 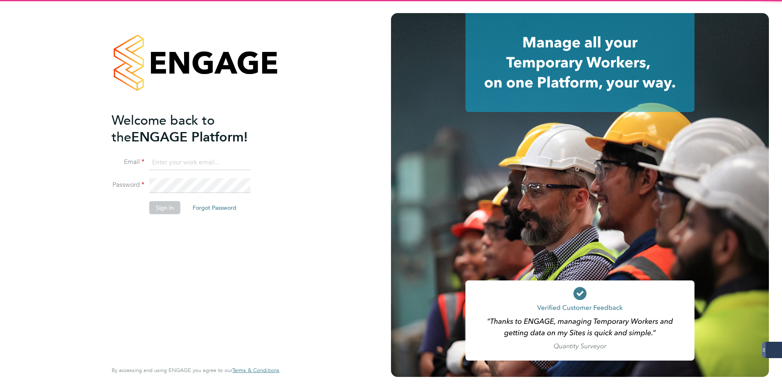 What do you see at coordinates (128, 185) in the screenshot?
I see `label: Password` at bounding box center [128, 185].